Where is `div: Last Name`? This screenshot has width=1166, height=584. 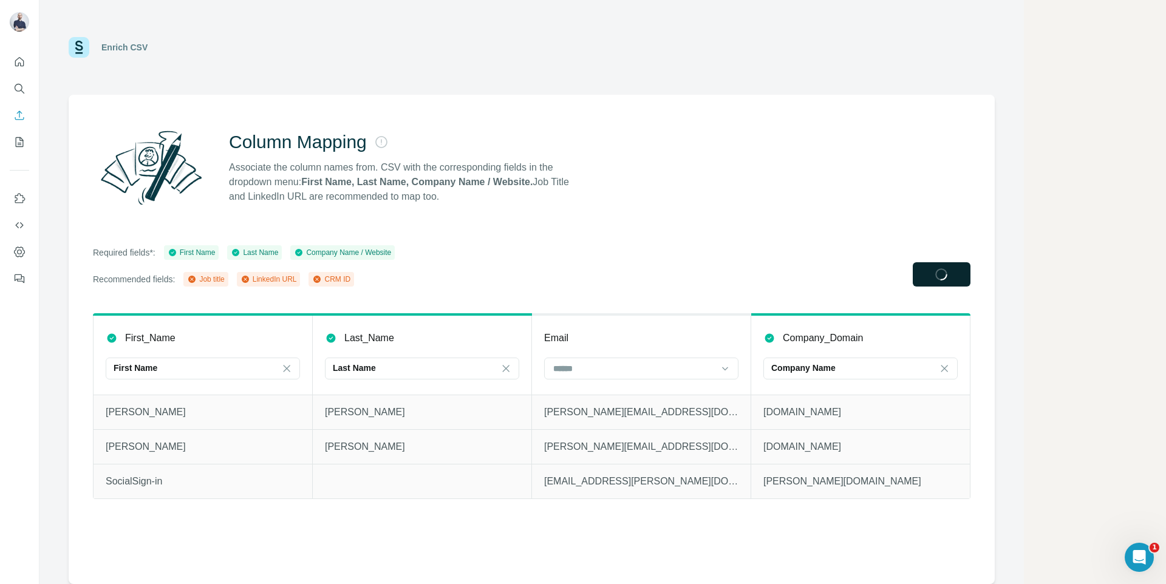 div: Last Name is located at coordinates (254, 253).